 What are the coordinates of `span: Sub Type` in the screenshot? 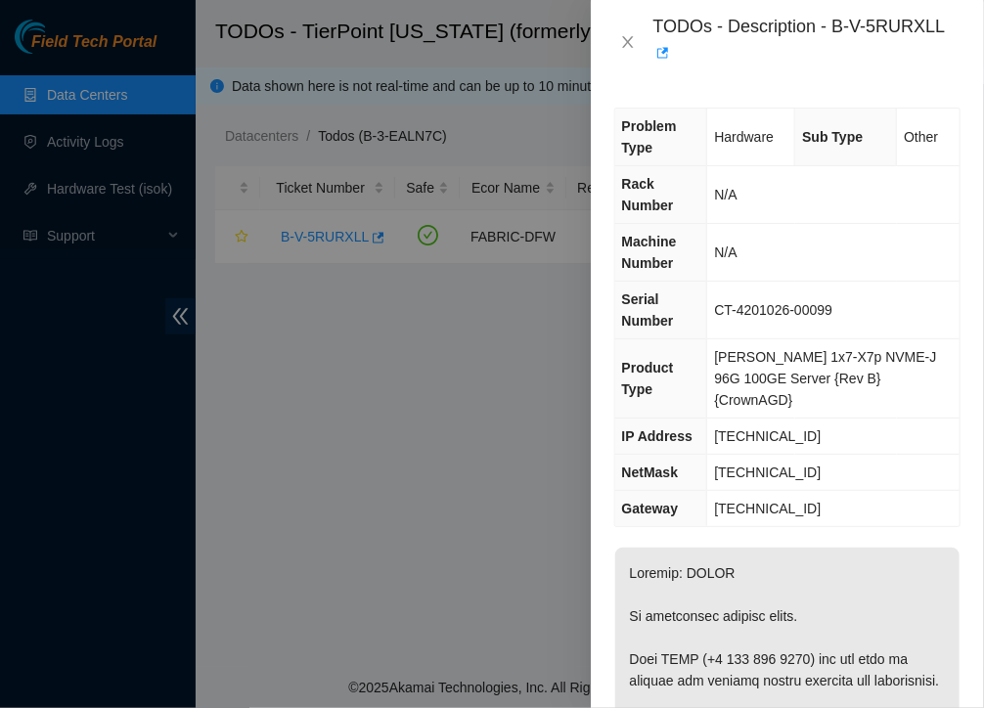 It's located at (832, 137).